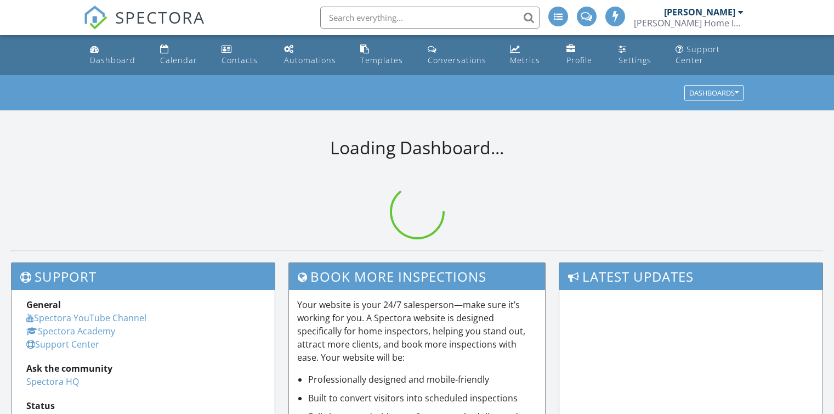 This screenshot has height=414, width=834. What do you see at coordinates (144, 26) in the screenshot?
I see `a: SPECTORA` at bounding box center [144, 26].